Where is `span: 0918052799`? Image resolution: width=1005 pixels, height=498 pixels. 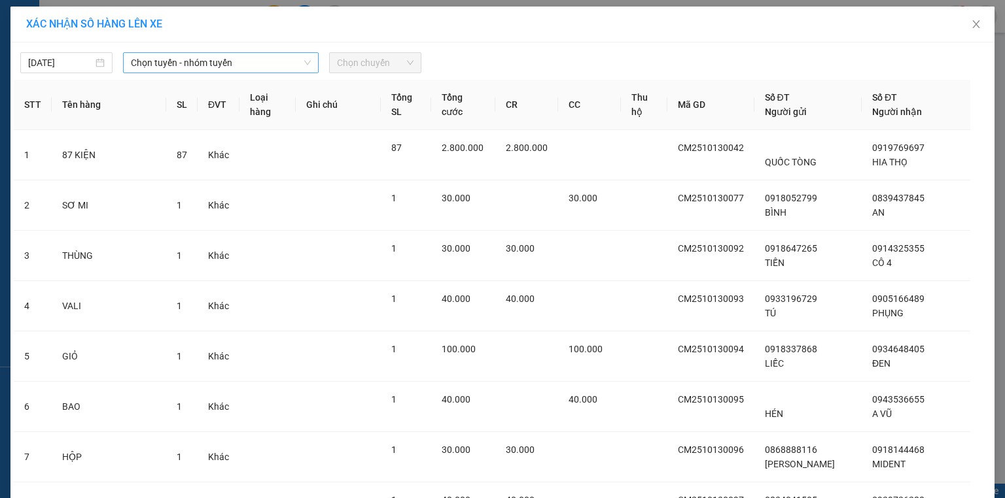
span: 0918052799 is located at coordinates (791, 198).